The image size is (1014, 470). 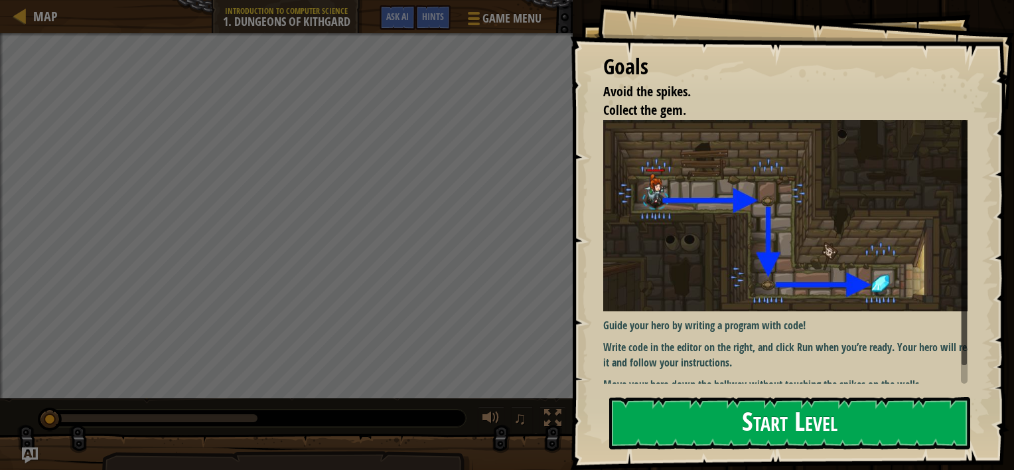 What do you see at coordinates (42, 16) in the screenshot?
I see `a: Map` at bounding box center [42, 16].